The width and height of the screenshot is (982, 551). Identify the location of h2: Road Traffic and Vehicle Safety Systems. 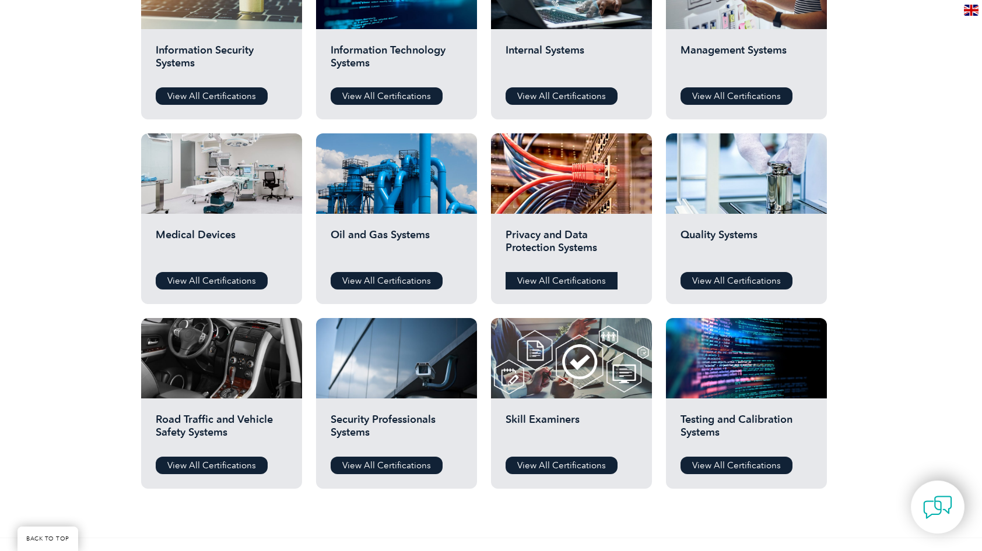
(222, 431).